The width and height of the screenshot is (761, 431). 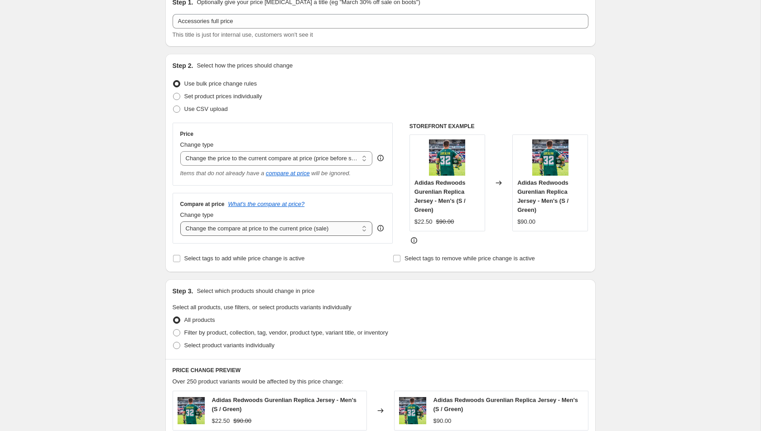 I want to click on h6: PRICE CHANGE PREVIEW, so click(x=381, y=371).